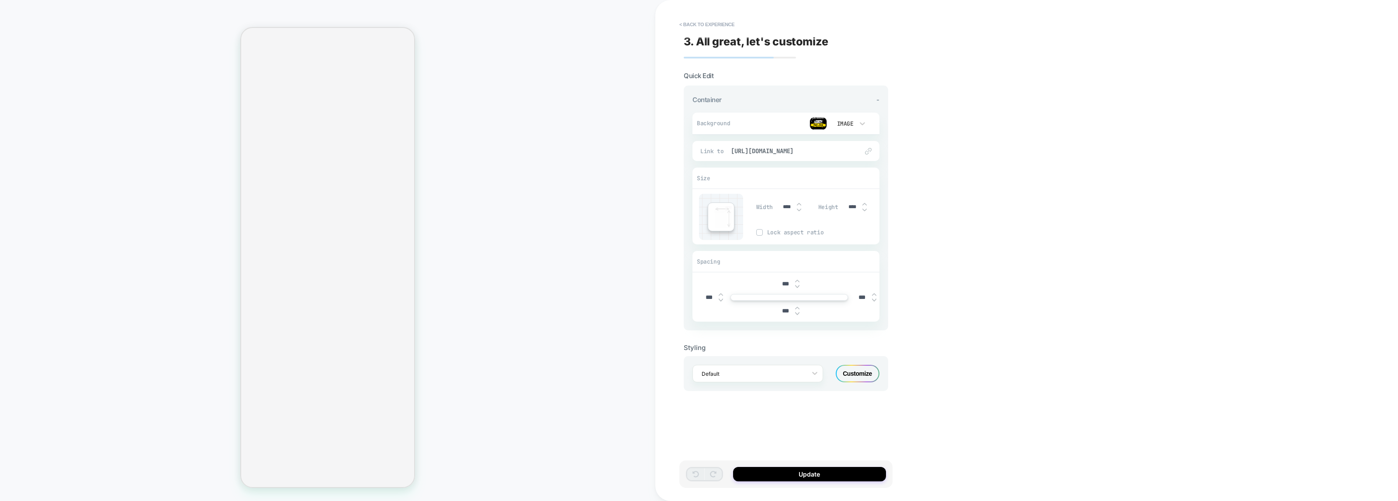  Describe the element at coordinates (718, 123) in the screenshot. I see `span: Background` at that location.